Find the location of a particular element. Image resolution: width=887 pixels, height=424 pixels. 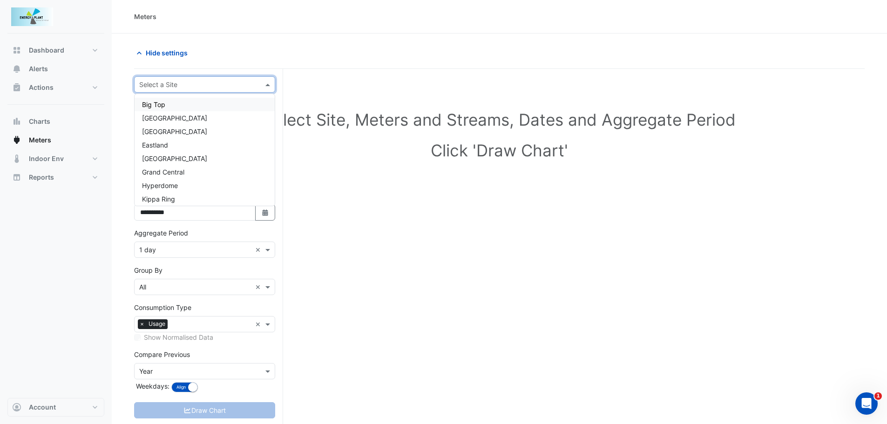

app-icon: Dashboard is located at coordinates (17, 50).